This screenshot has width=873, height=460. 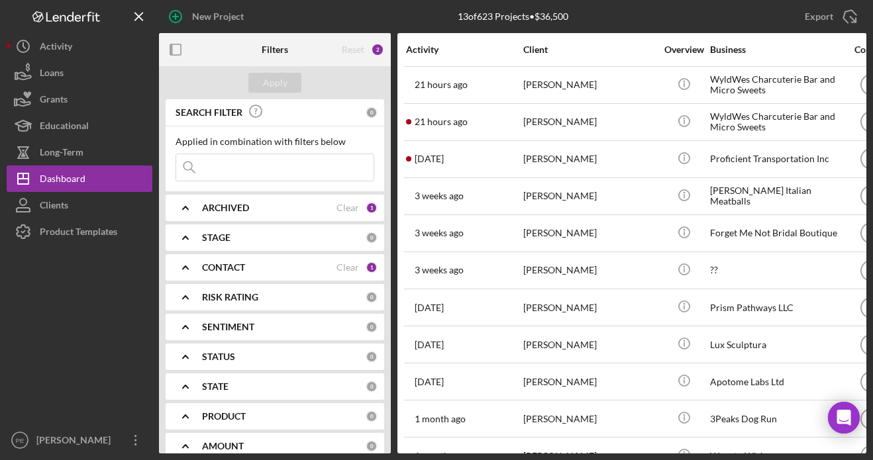 I want to click on b: ARCHIVED, so click(x=225, y=208).